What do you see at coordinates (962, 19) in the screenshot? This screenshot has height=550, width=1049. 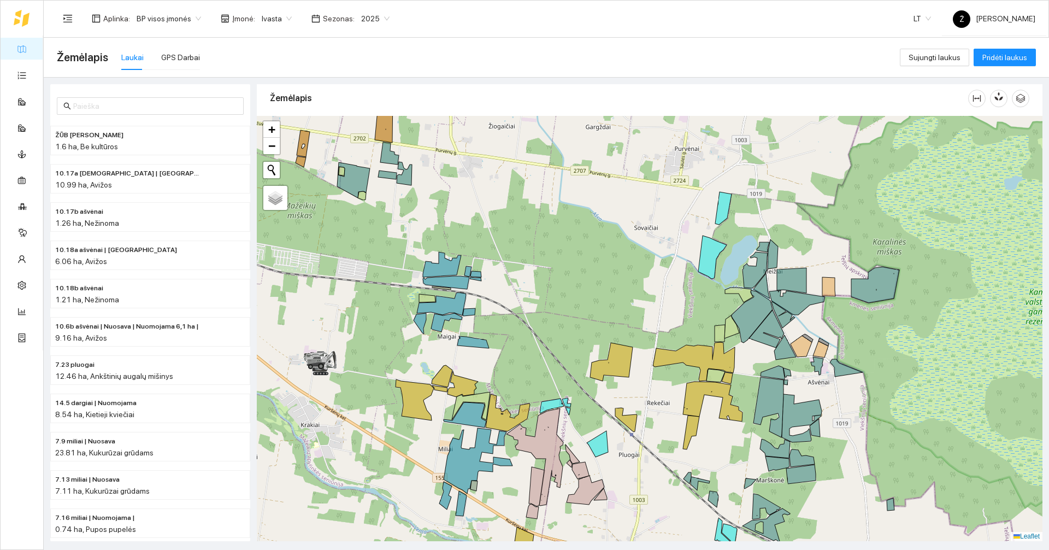 I see `span: Ž` at bounding box center [962, 19].